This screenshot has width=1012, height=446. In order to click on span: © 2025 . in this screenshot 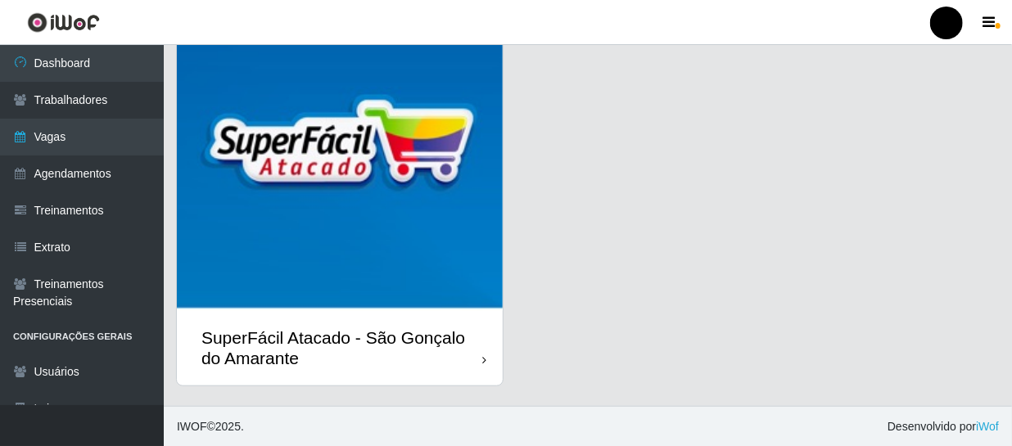, I will do `click(210, 426)`.